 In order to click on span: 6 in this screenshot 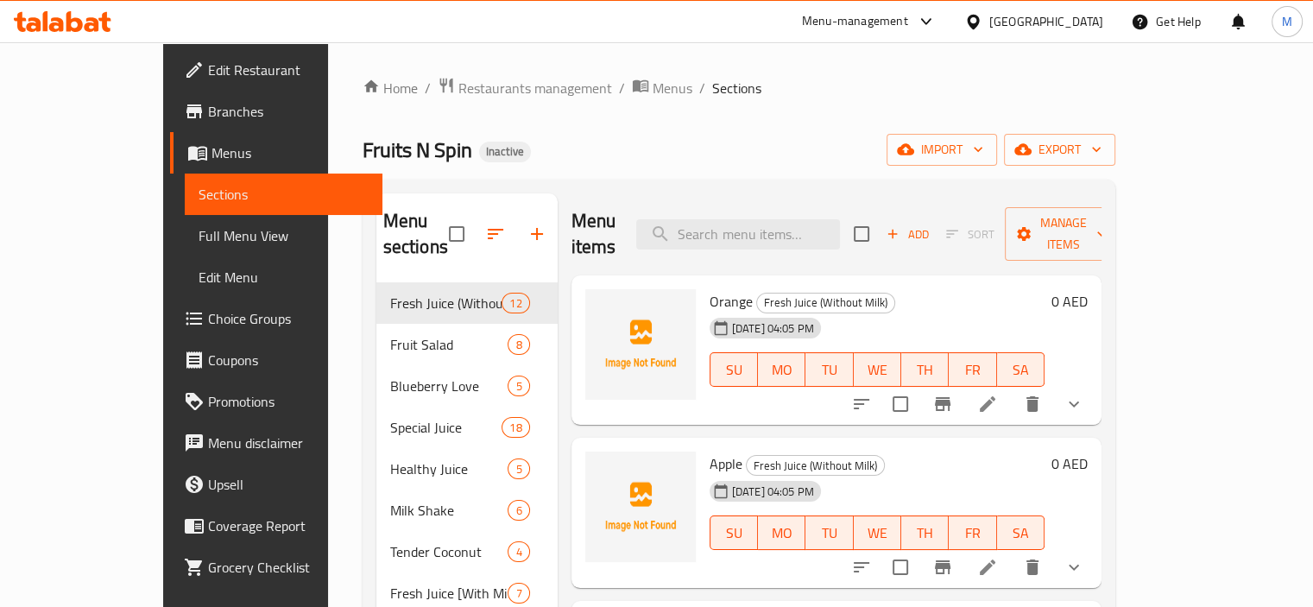, I will do `click(518, 510)`.